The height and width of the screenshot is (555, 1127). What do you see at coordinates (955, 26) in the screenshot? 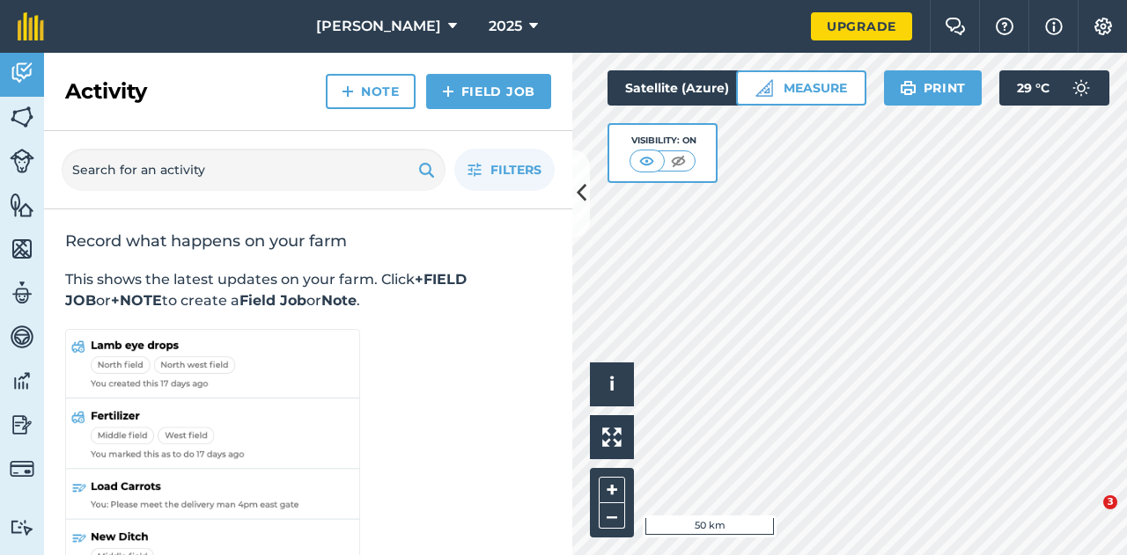
I see `img: Two speech bubbles overlapping with the left bubble in the forefront` at bounding box center [955, 26].